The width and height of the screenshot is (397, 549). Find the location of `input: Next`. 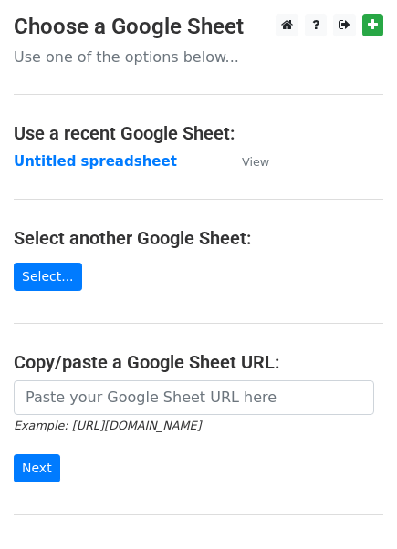

input: Next is located at coordinates (36, 468).